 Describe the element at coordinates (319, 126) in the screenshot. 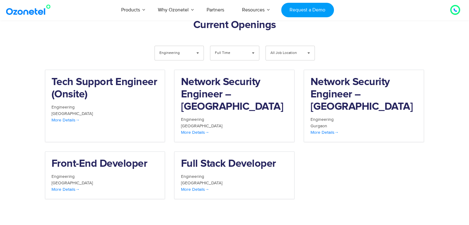

I see `span: Gurgaon` at that location.